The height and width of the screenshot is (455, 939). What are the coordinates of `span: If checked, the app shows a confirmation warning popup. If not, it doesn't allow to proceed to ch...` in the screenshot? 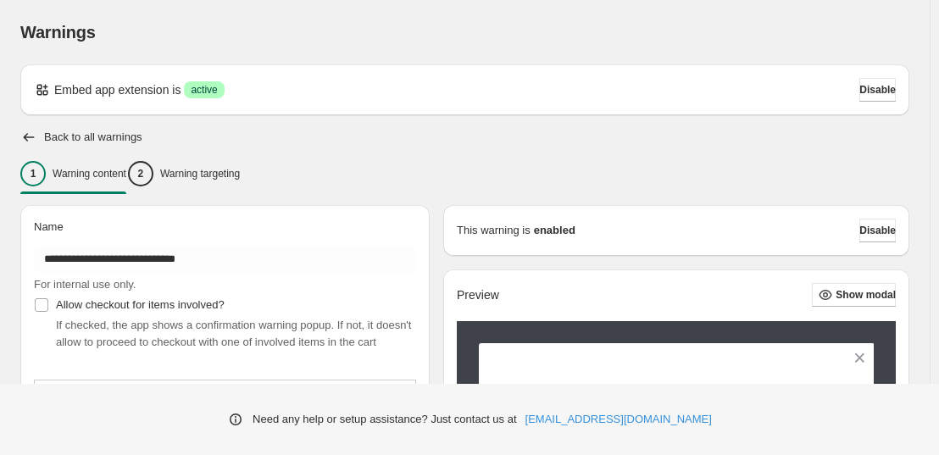 It's located at (233, 333).